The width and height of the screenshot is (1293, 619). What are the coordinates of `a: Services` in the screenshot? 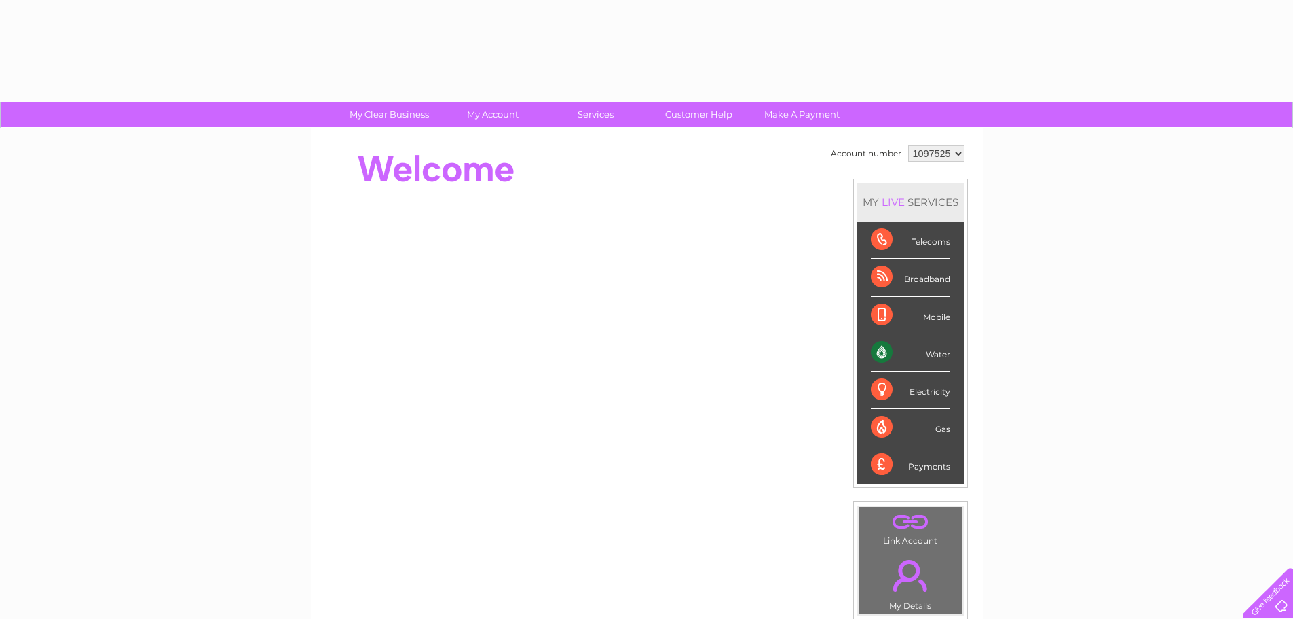 It's located at (595, 114).